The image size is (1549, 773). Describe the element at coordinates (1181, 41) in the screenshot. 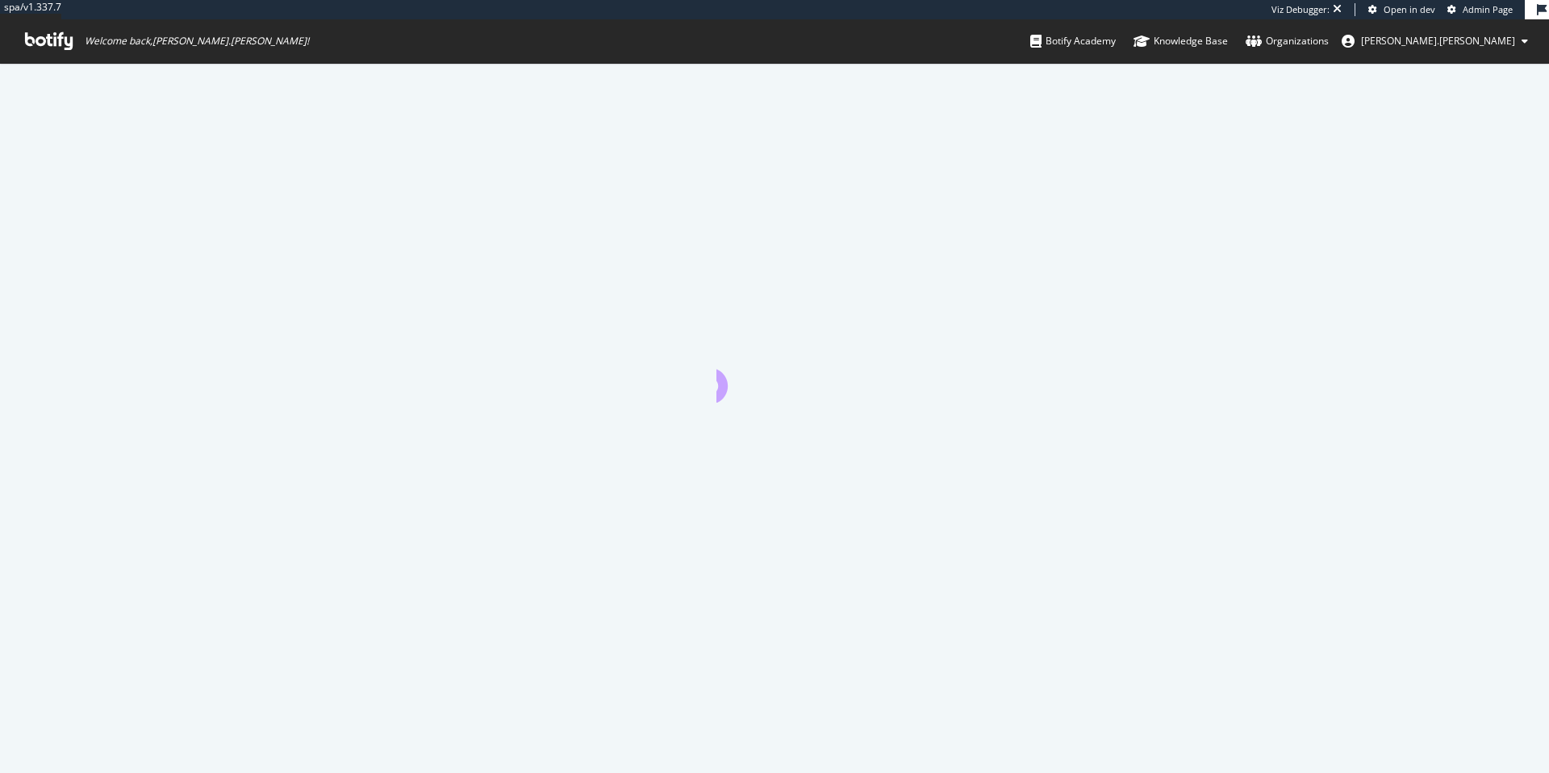

I see `div: Knowledge Base` at that location.